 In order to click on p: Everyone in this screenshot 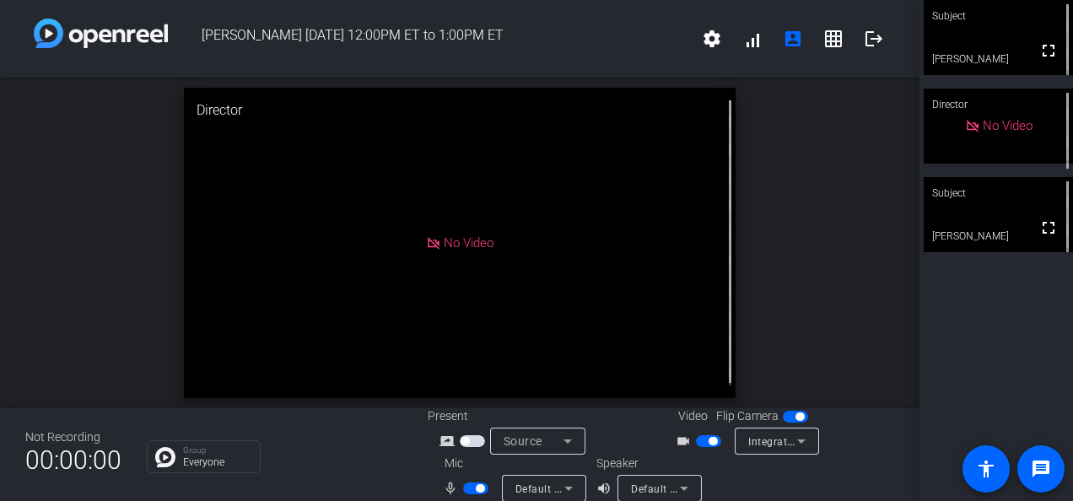, I will do `click(217, 462)`.